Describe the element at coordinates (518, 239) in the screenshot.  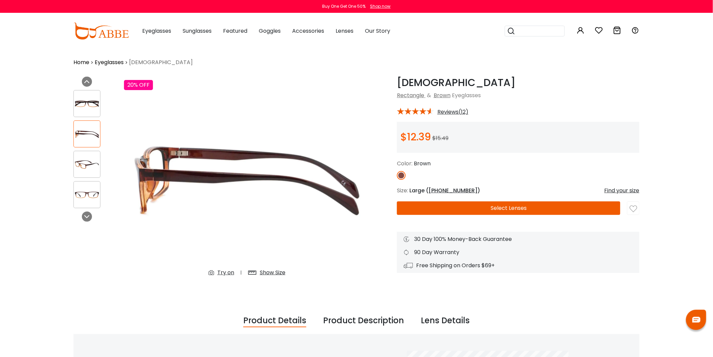
I see `div: 30 Day 100% Money-Back Guarantee` at that location.